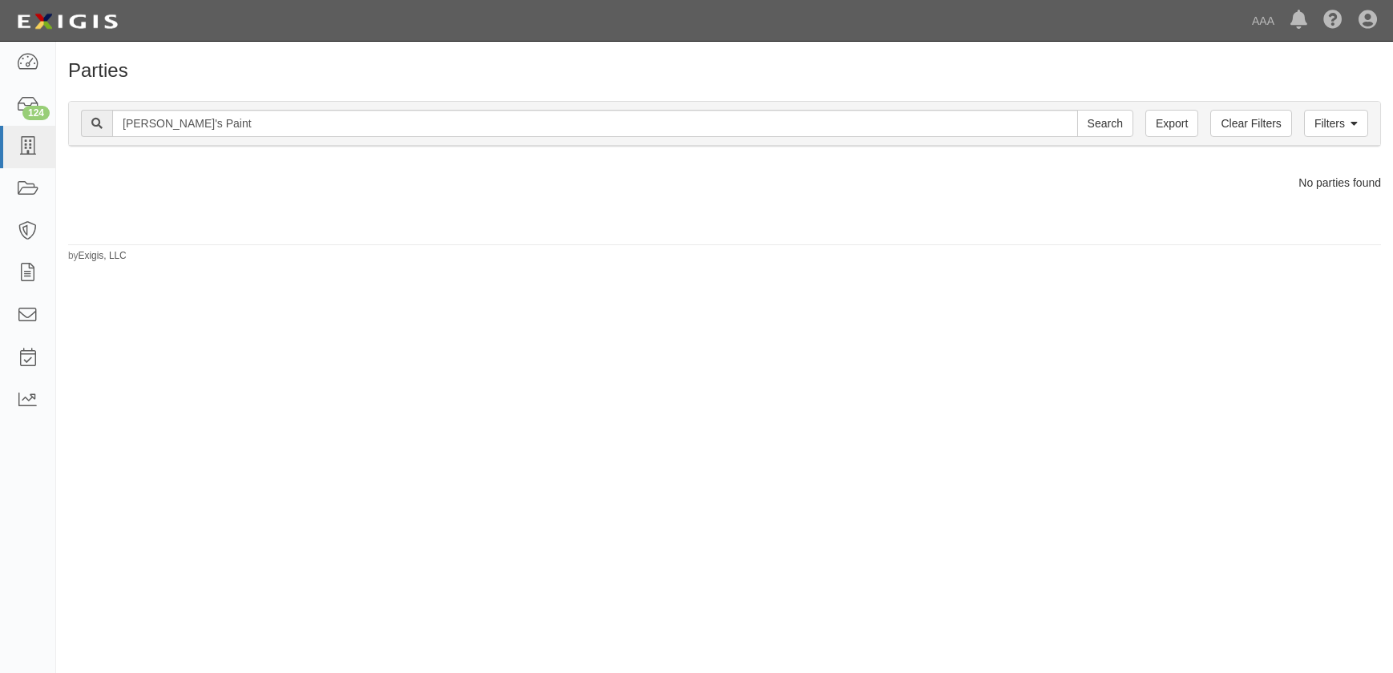 The image size is (1393, 673). What do you see at coordinates (1263, 21) in the screenshot?
I see `a: AAA` at bounding box center [1263, 21].